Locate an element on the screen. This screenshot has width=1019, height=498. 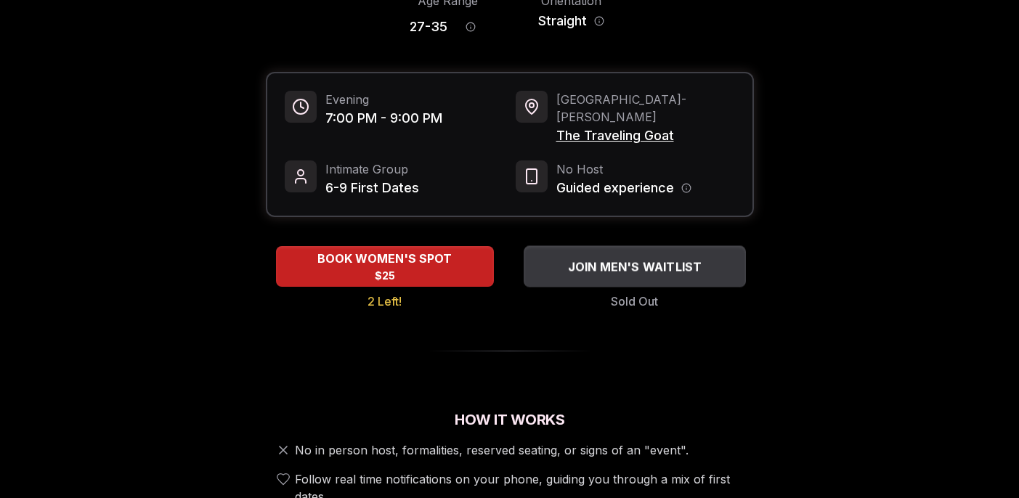
button: Age range information is located at coordinates (470, 27).